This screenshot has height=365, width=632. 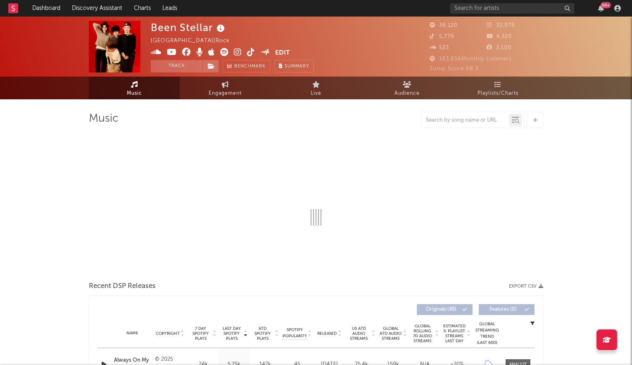 I want to click on span: 183,656 Monthly Listeners, so click(x=471, y=59).